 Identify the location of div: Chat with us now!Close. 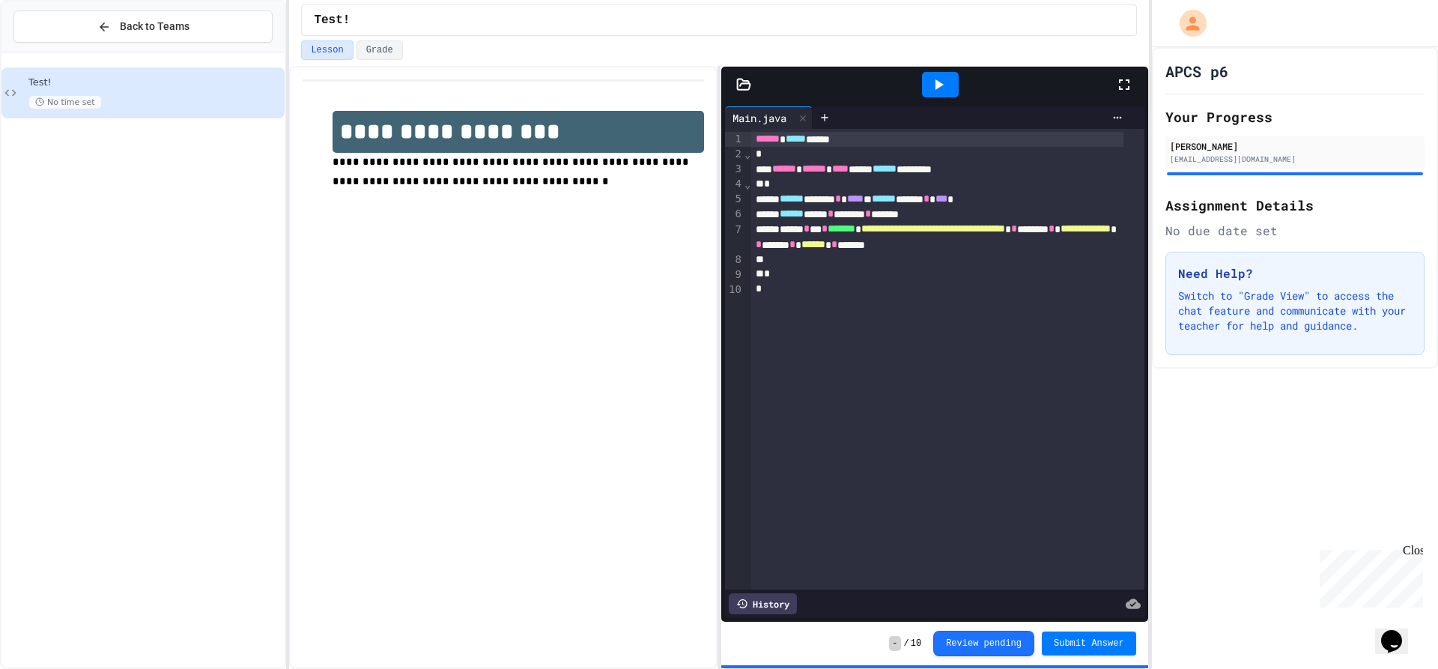
(55, 50).